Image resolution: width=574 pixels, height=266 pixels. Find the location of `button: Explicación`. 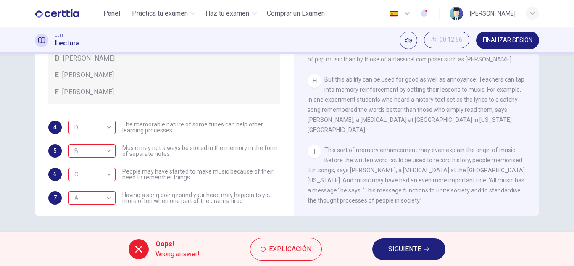

button: Explicación is located at coordinates (286, 249).